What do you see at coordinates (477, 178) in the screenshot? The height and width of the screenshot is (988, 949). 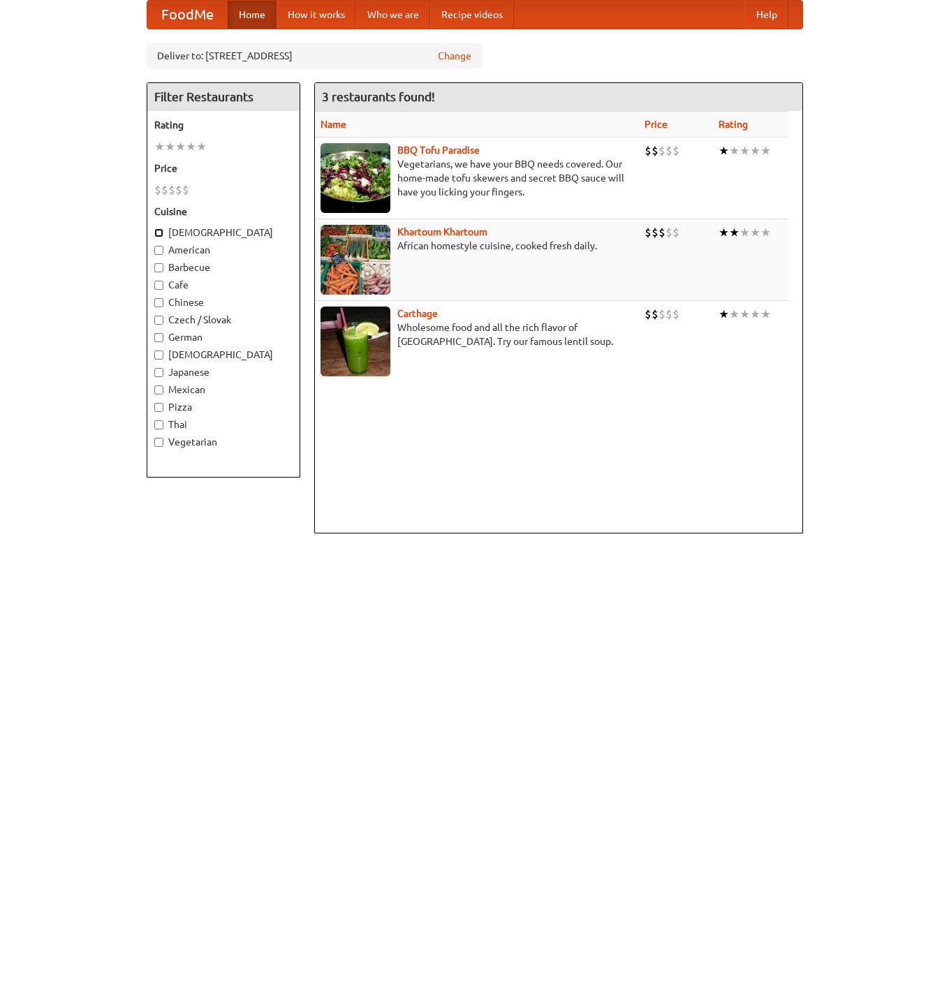 I see `p: Vegetarians, we have your BBQ needs covered. Our home-made tofu skewers and secret BBQ sauce will...` at bounding box center [477, 178].